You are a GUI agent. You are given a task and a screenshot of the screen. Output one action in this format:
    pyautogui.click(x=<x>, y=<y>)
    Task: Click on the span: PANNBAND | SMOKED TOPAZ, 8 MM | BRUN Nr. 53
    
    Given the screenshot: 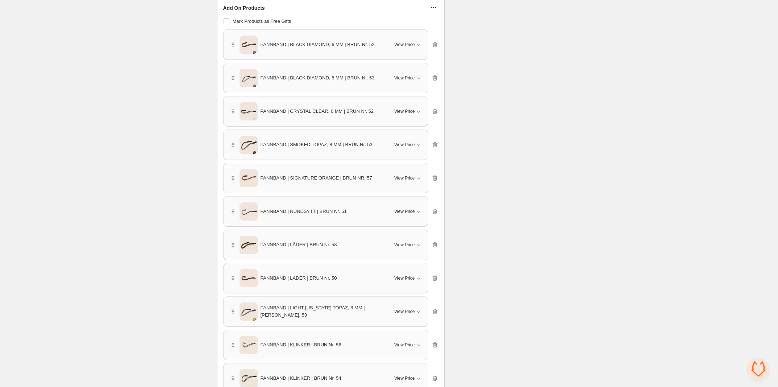 What is the action you would take?
    pyautogui.click(x=316, y=145)
    